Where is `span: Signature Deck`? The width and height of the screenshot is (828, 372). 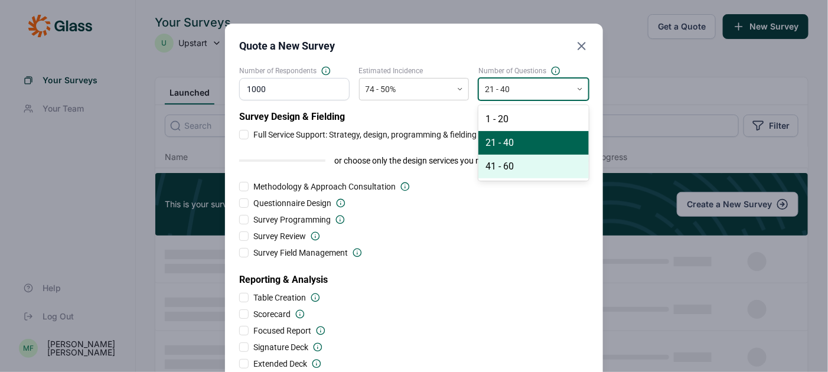 span: Signature Deck is located at coordinates (280, 347).